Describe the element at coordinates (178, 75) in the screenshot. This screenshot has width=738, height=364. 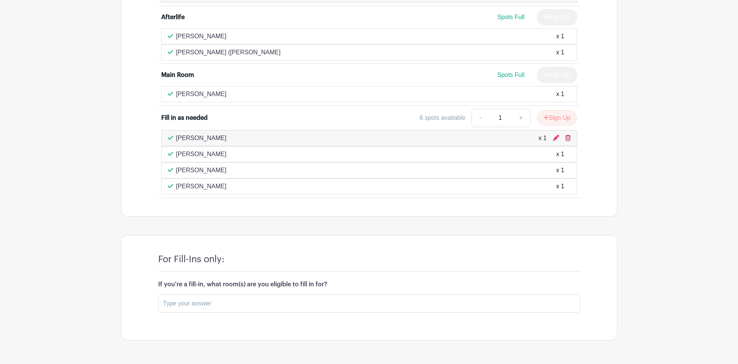
I see `div: Main Room` at that location.